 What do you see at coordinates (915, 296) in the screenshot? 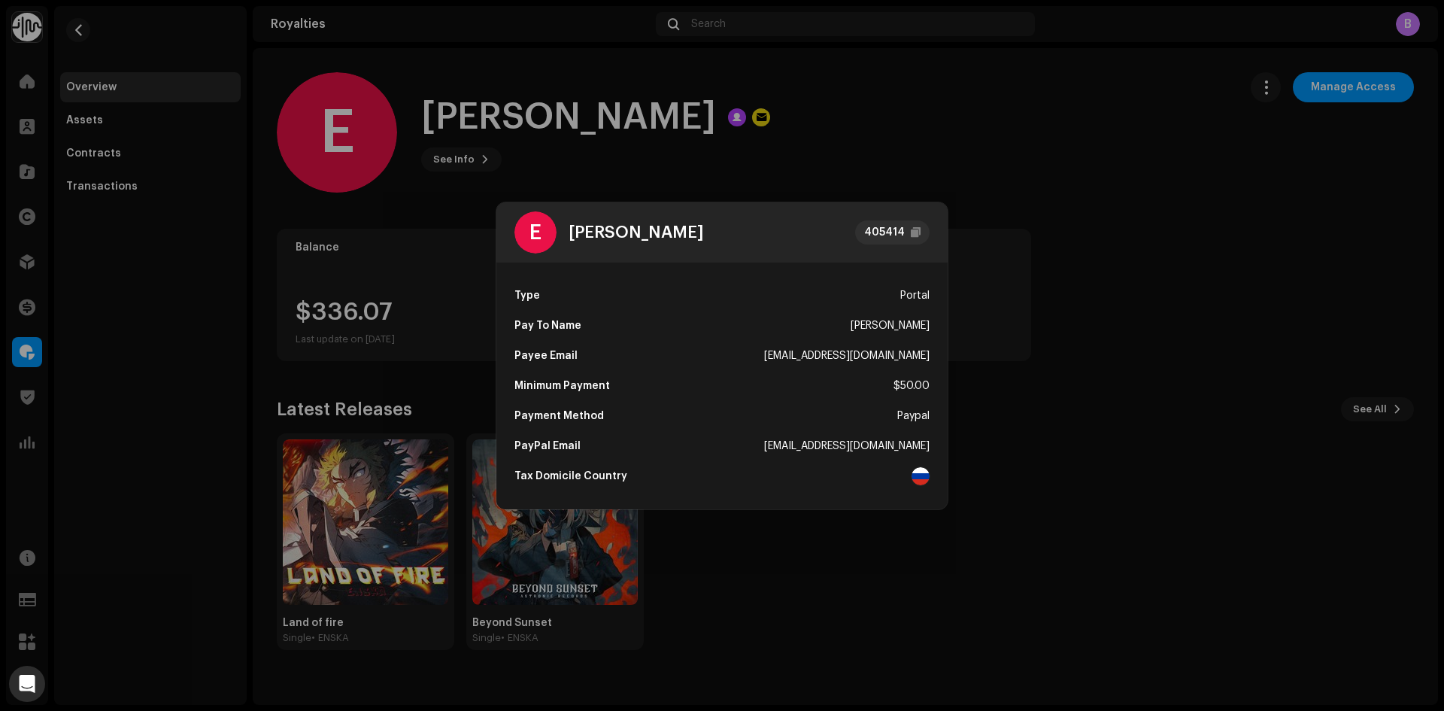
I see `div: Portal` at bounding box center [915, 296].